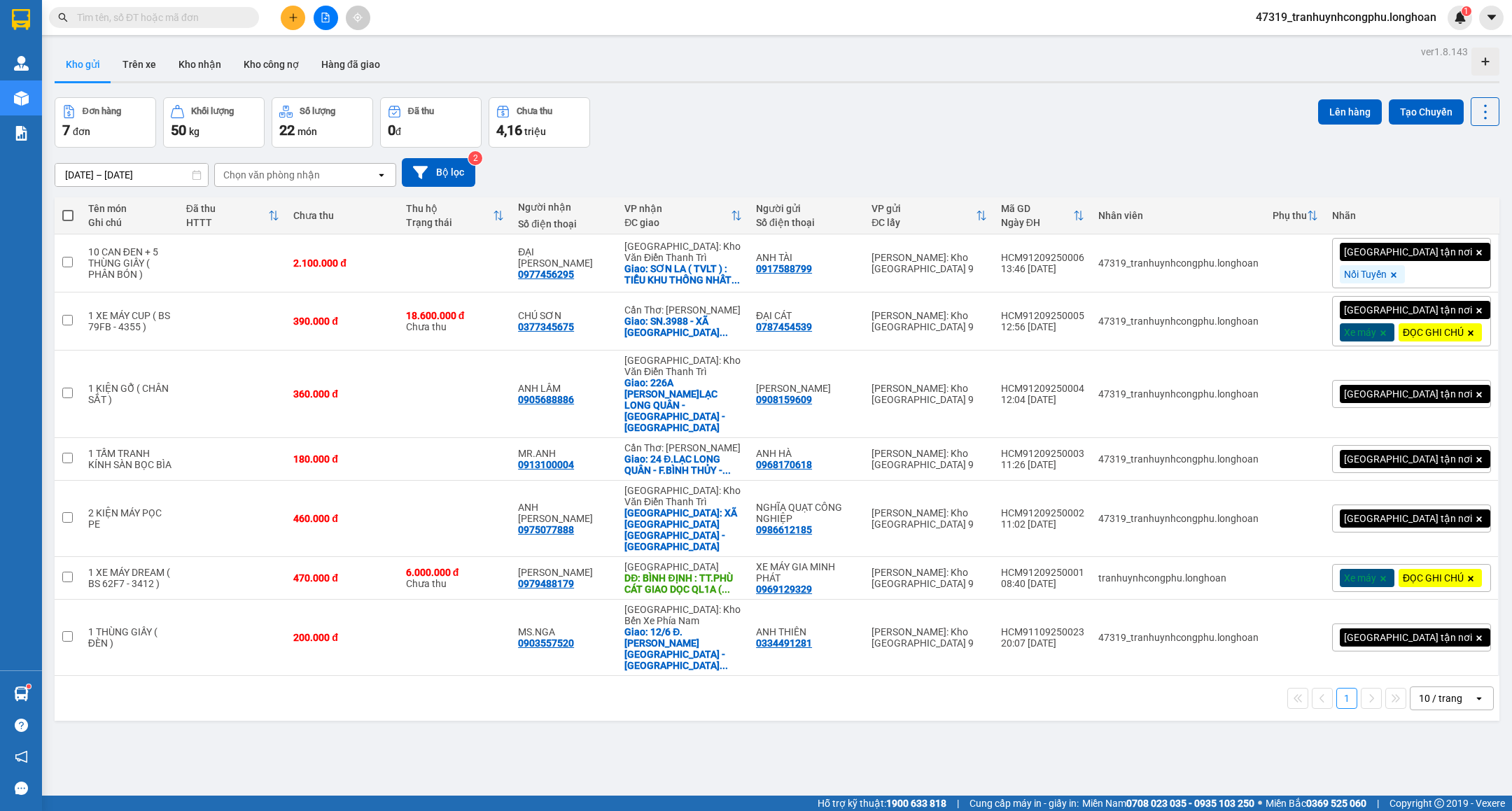  Describe the element at coordinates (564, 207) in the screenshot. I see `div: Người nhận` at that location.